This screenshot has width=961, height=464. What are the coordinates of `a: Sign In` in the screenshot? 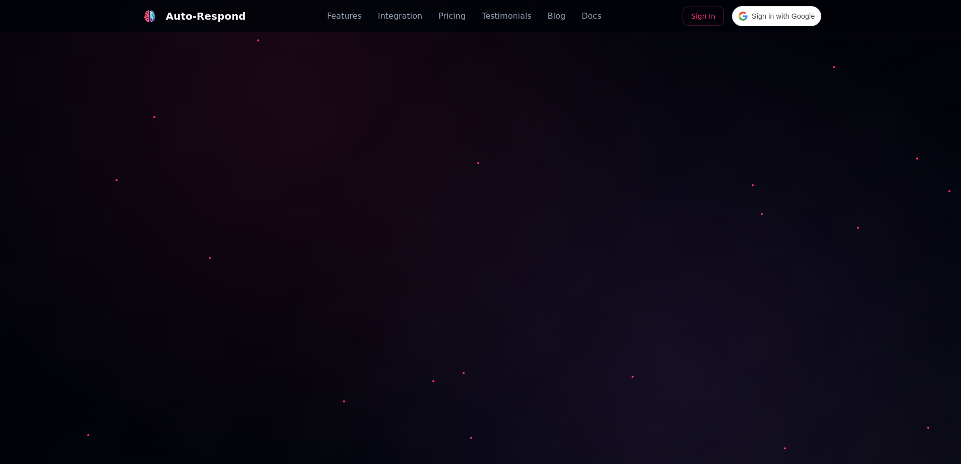 It's located at (703, 16).